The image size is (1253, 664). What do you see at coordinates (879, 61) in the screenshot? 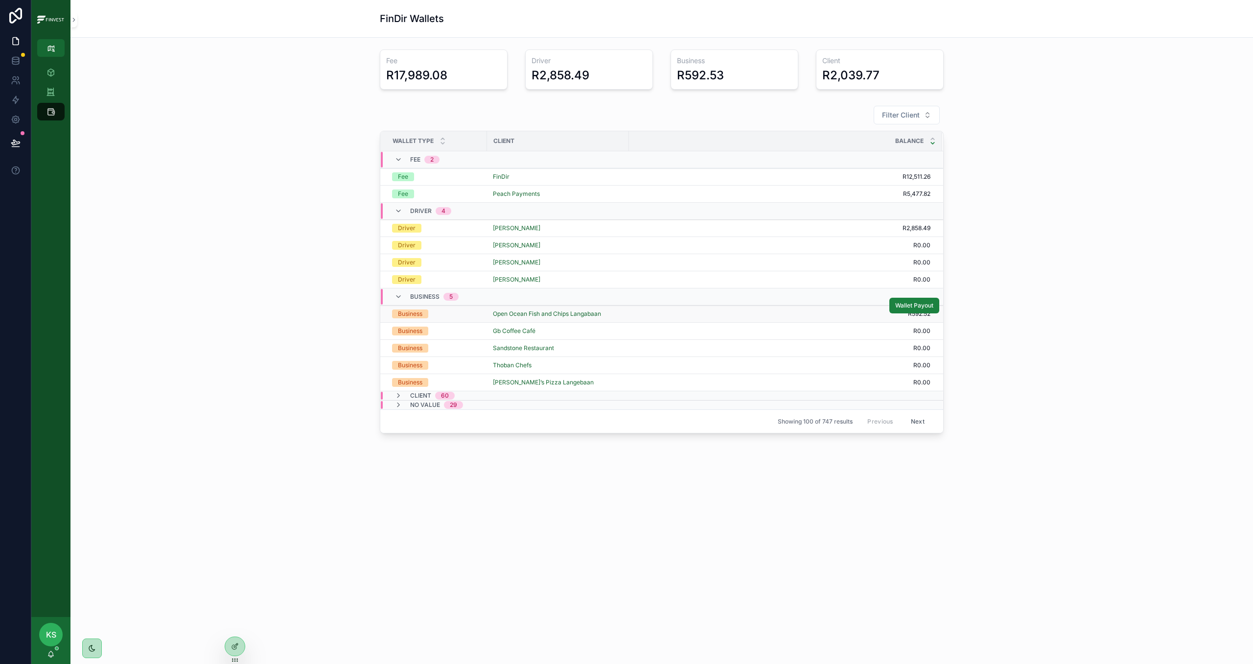
I see `h3: Client` at bounding box center [879, 61].